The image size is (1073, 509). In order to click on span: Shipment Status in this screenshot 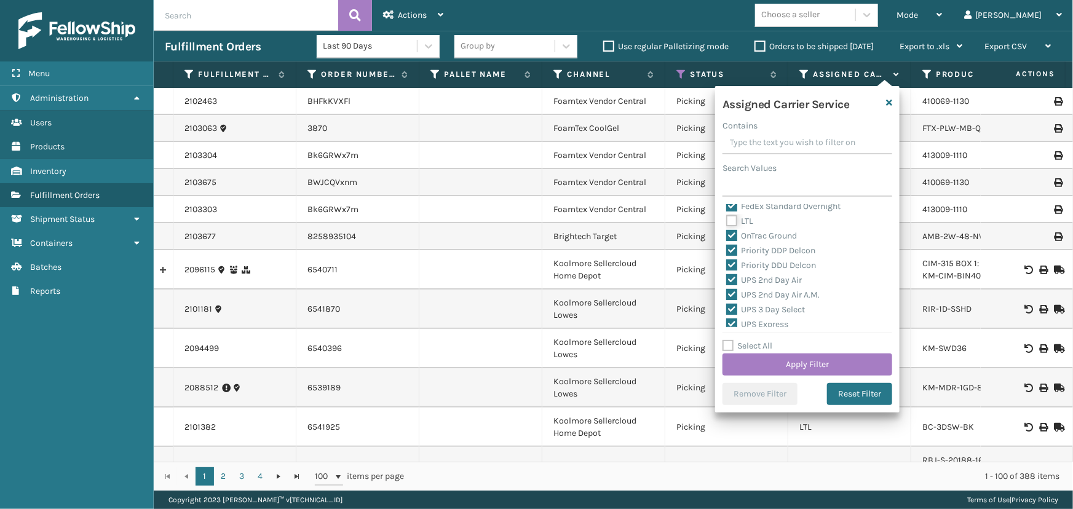, I will do `click(62, 219)`.